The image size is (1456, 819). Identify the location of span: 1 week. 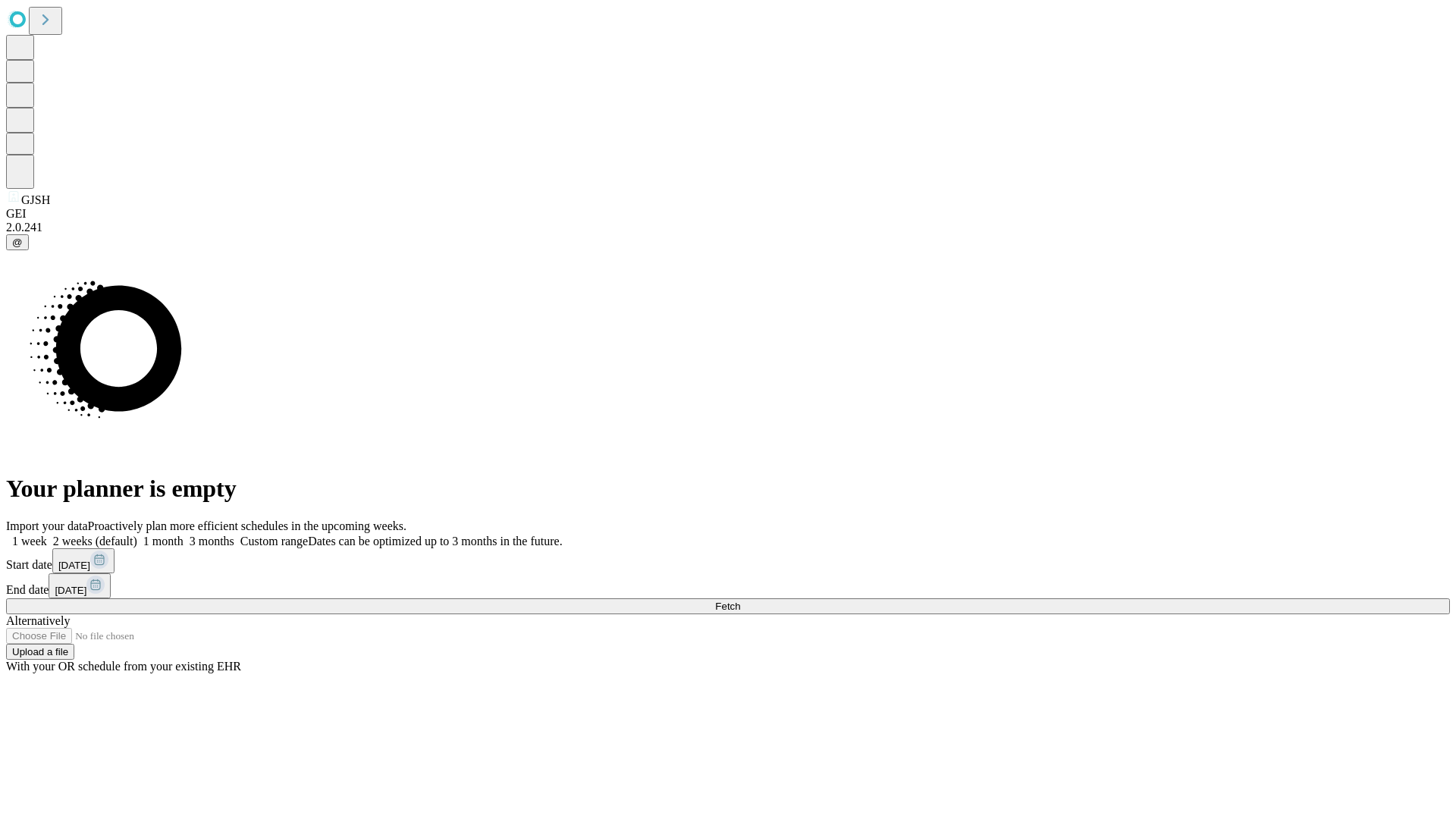
(30, 541).